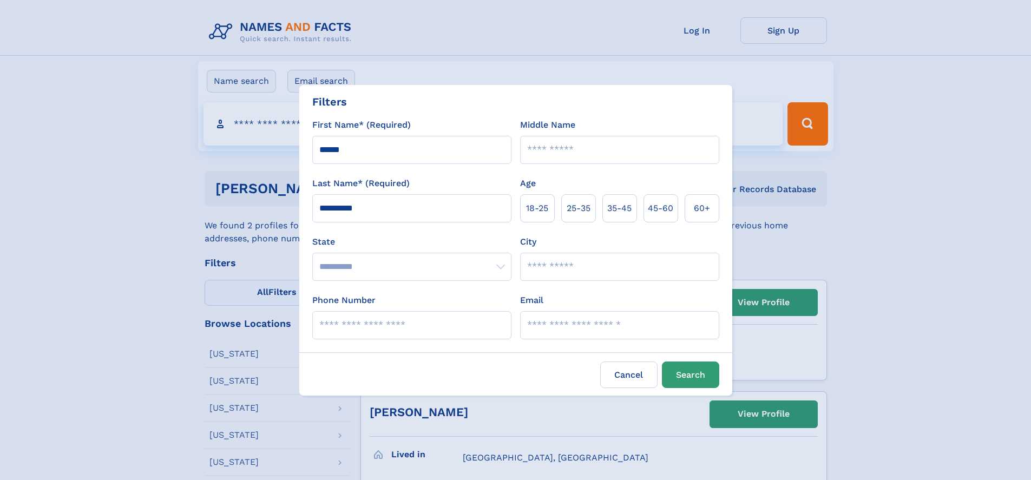 The height and width of the screenshot is (480, 1031). What do you see at coordinates (531, 300) in the screenshot?
I see `label: Email` at bounding box center [531, 300].